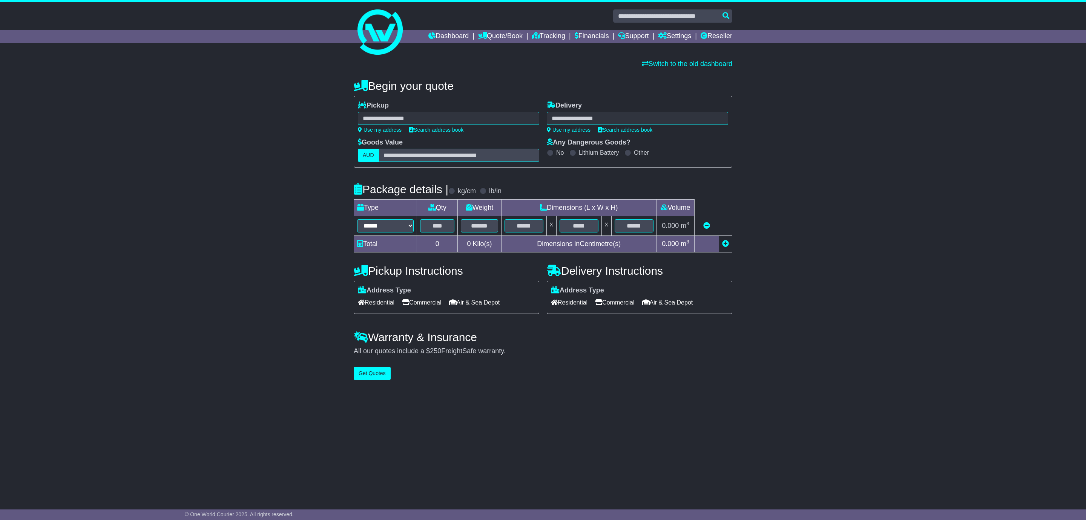  Describe the element at coordinates (589, 143) in the screenshot. I see `label: Any Dangerous Goods?` at that location.